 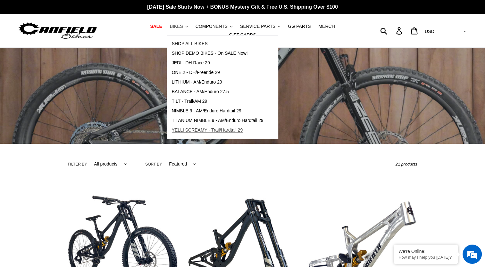 What do you see at coordinates (218, 63) in the screenshot?
I see `a: JEDI - DH Race 29` at bounding box center [218, 63].